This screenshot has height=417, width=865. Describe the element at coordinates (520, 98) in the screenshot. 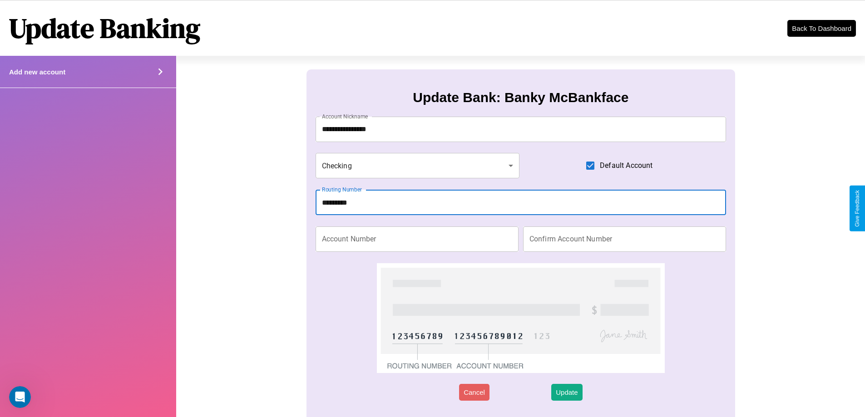

I see `h3: Update Bank: Banky McBankface` at that location.